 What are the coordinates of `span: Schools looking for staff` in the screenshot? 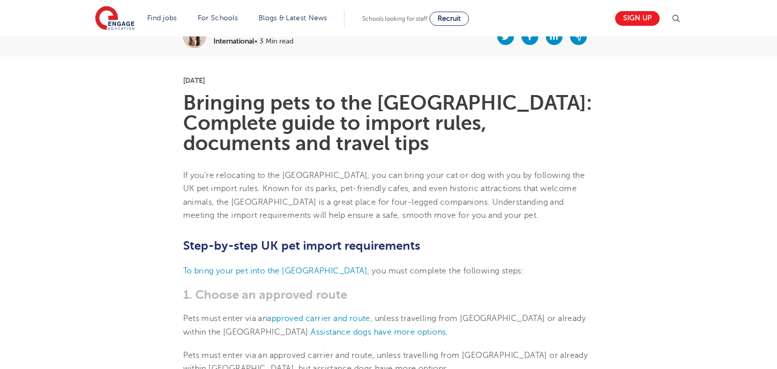 It's located at (395, 19).